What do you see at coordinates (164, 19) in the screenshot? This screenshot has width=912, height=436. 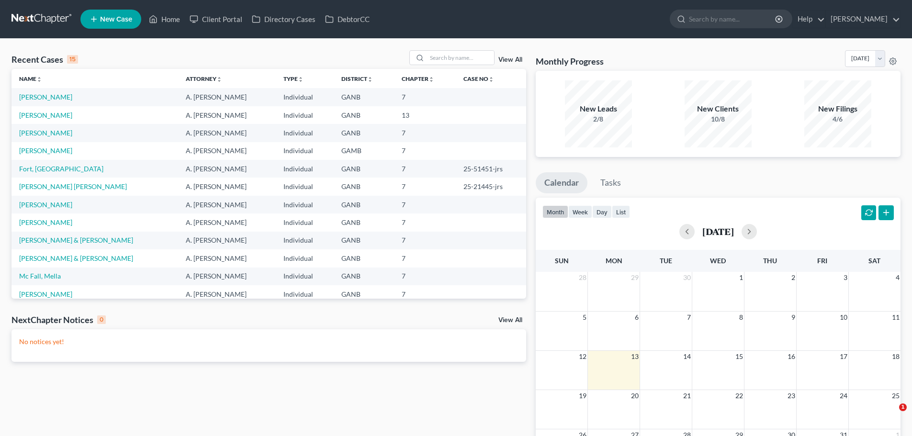 I see `a: Home` at bounding box center [164, 19].